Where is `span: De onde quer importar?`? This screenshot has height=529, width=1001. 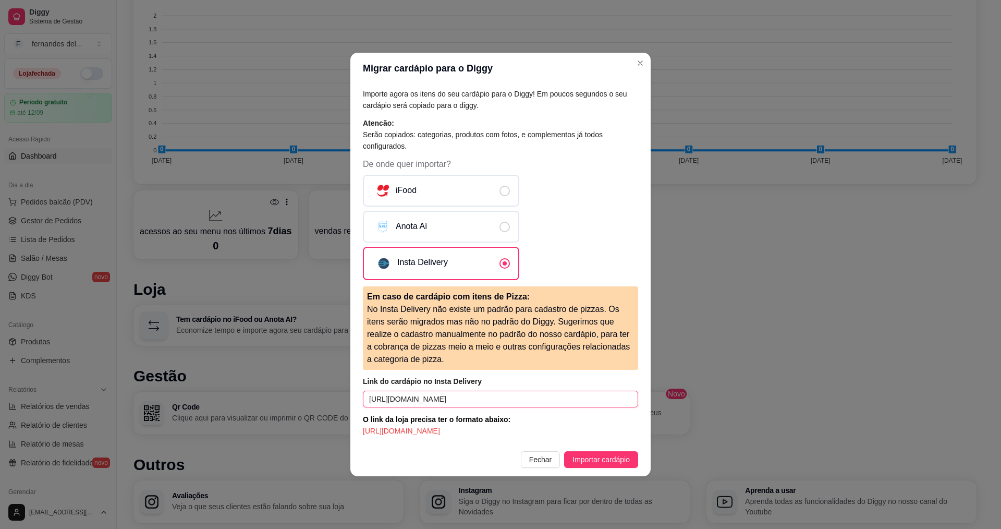 span: De onde quer importar? is located at coordinates (501, 164).